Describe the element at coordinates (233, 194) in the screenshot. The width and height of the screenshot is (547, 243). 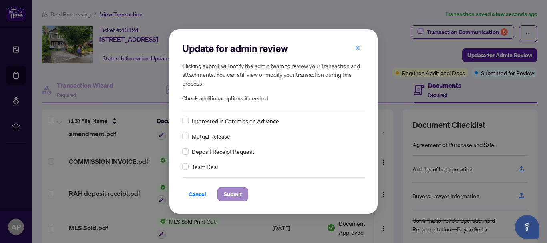
I see `span: Submit` at that location.